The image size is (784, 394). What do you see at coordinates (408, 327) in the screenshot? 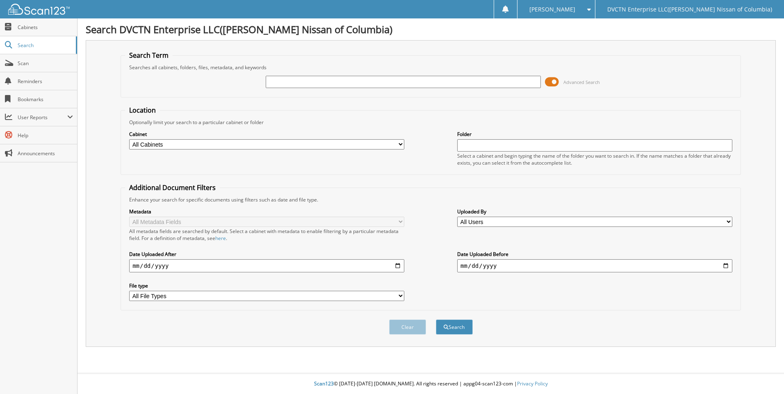
I see `button: Clear` at bounding box center [408, 327].